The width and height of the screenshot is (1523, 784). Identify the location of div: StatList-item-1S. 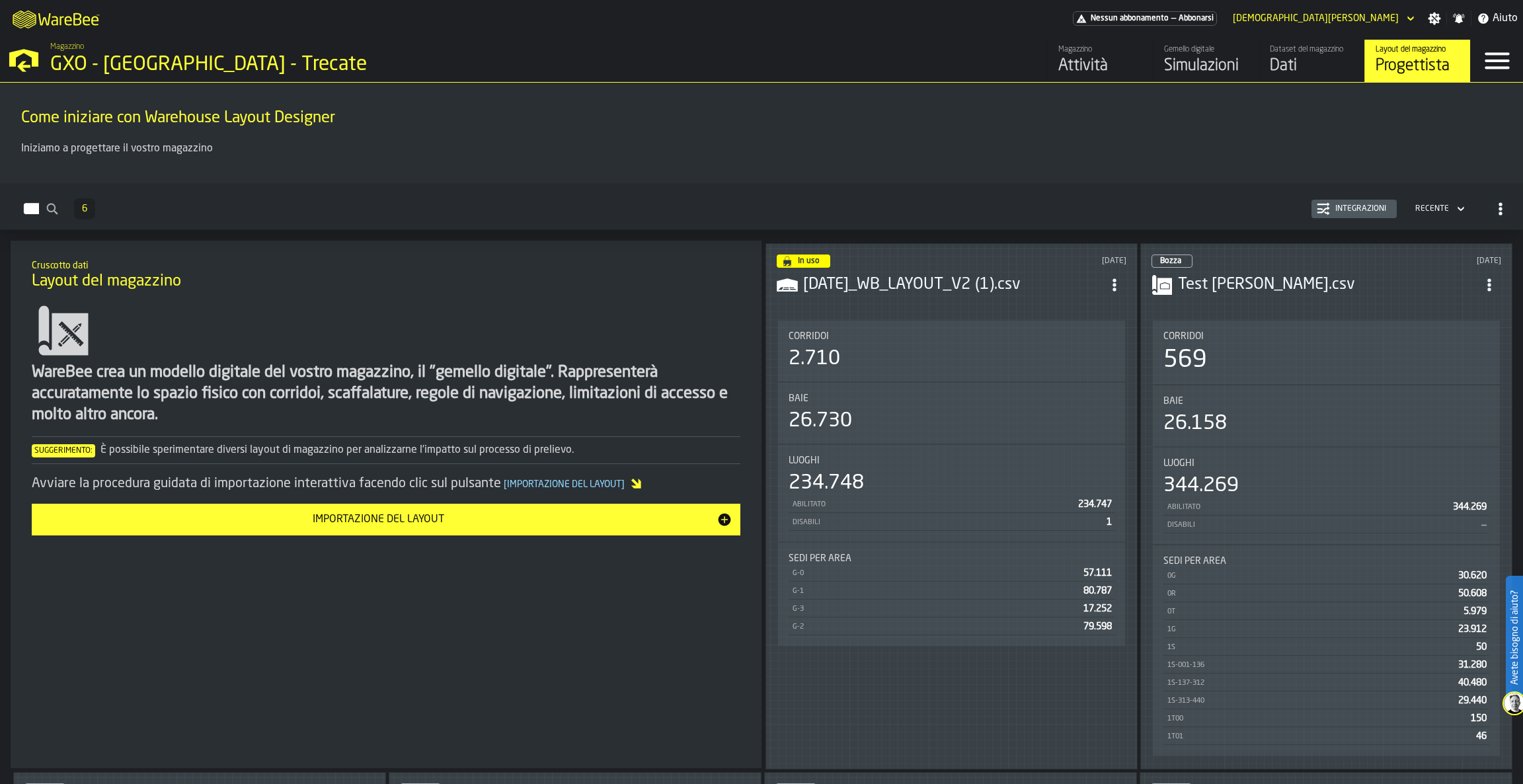
(1326, 647).